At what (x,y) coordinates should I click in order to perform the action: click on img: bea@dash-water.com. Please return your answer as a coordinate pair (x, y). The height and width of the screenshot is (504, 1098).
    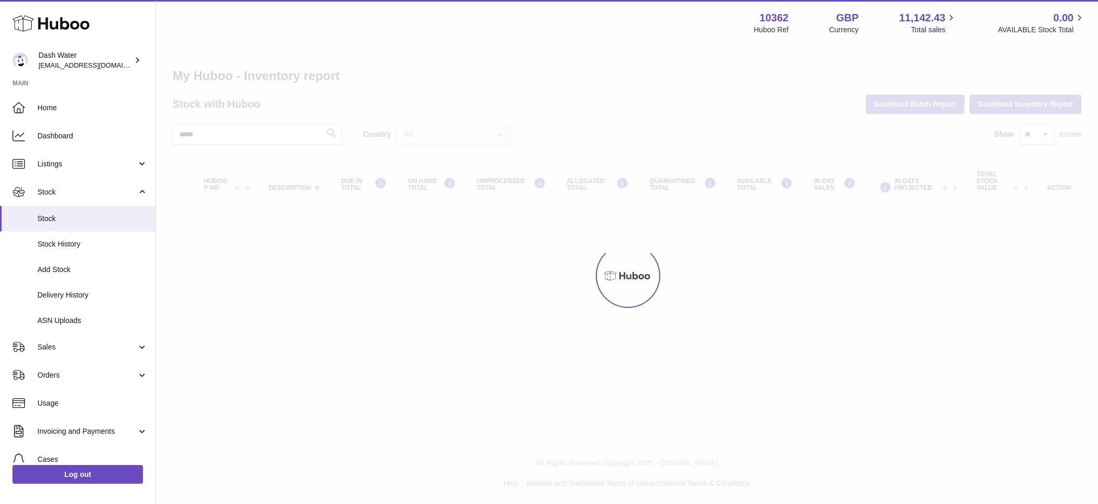
    Looking at the image, I should click on (20, 60).